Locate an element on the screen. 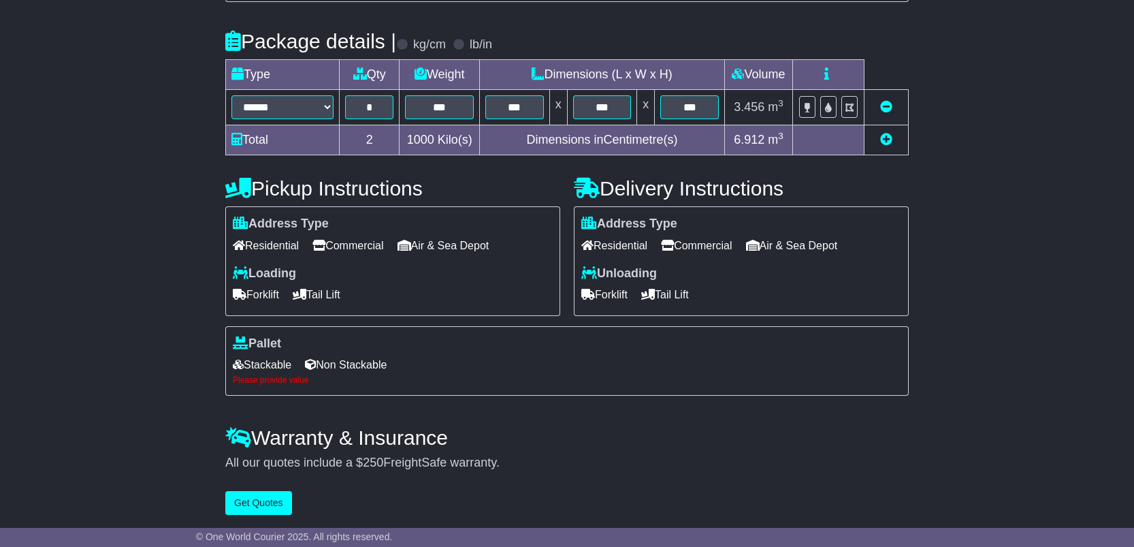 The width and height of the screenshot is (1134, 547). span: 3.456 is located at coordinates (749, 107).